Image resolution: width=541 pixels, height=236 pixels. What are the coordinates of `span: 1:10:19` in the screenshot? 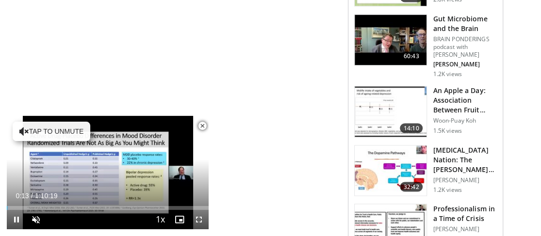 It's located at (46, 196).